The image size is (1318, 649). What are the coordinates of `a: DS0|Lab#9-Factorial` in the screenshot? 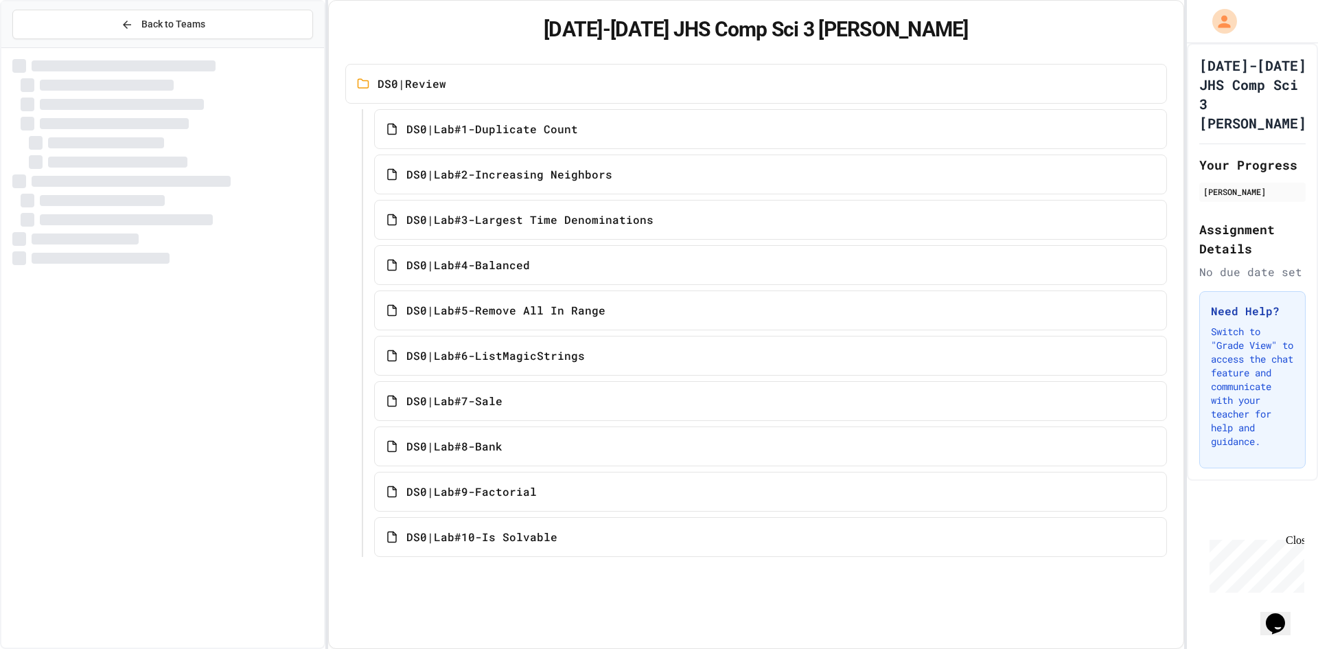 It's located at (770, 491).